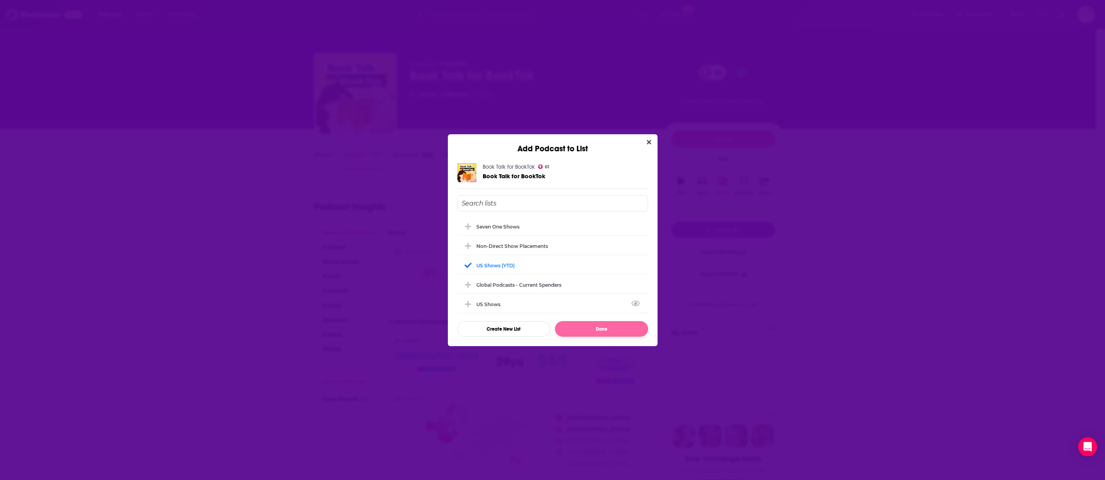  What do you see at coordinates (547, 167) in the screenshot?
I see `span: 61` at bounding box center [547, 167].